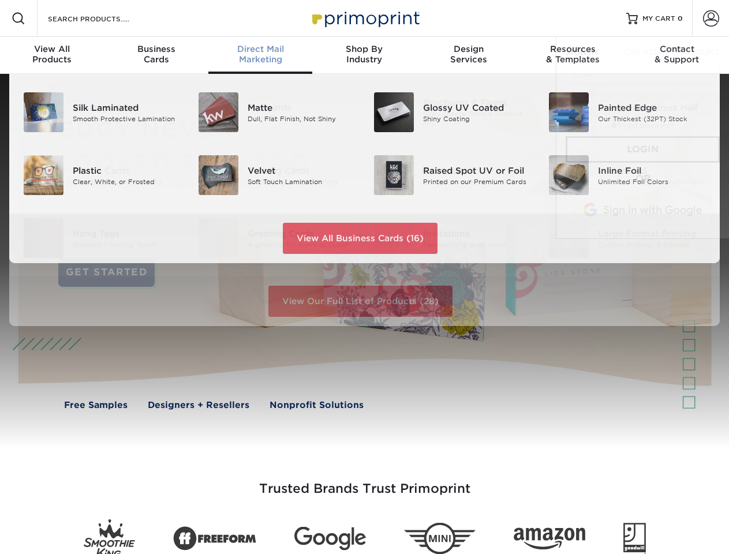  I want to click on a: View All Business Cards (16), so click(360, 239).